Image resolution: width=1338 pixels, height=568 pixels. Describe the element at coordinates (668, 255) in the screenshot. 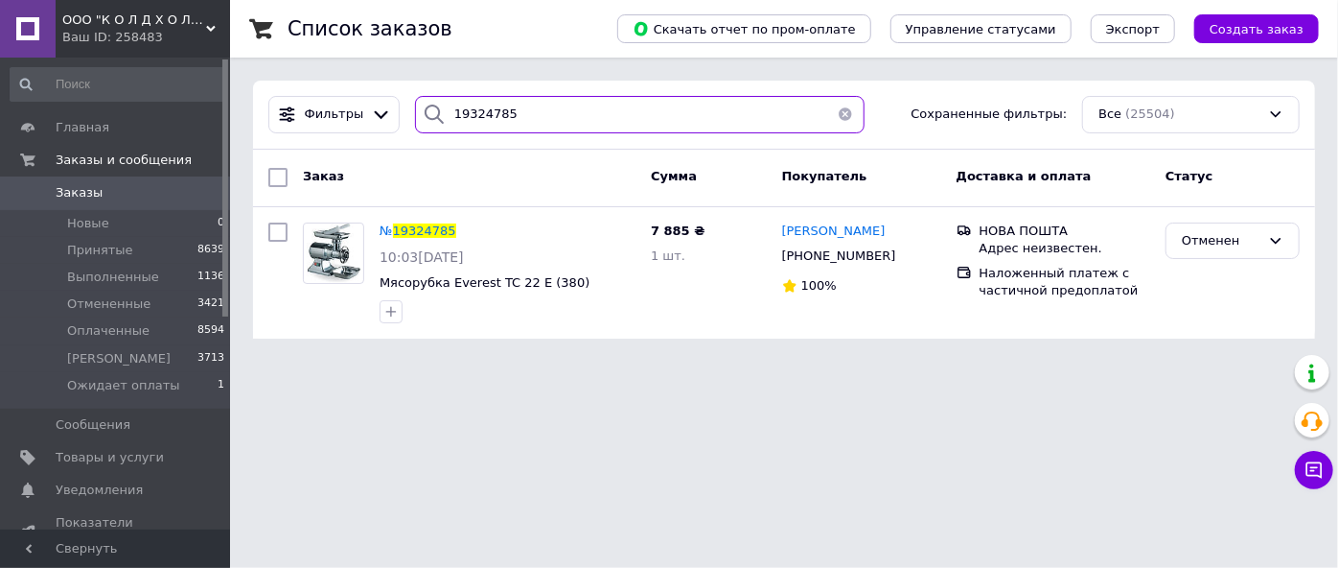

I see `span: 1 шт.` at that location.